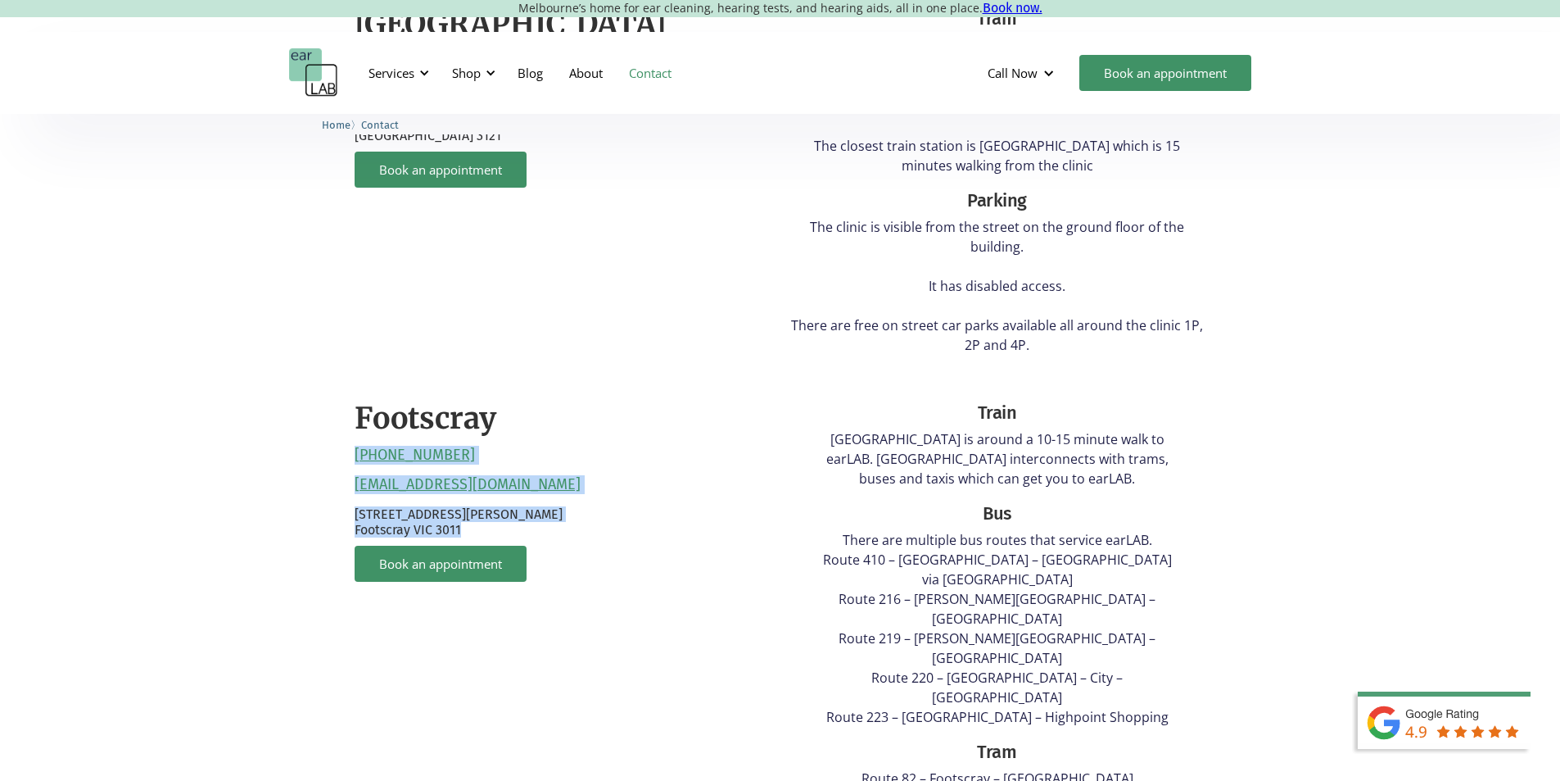  What do you see at coordinates (425, 419) in the screenshot?
I see `h2: Footscray` at bounding box center [425, 419].